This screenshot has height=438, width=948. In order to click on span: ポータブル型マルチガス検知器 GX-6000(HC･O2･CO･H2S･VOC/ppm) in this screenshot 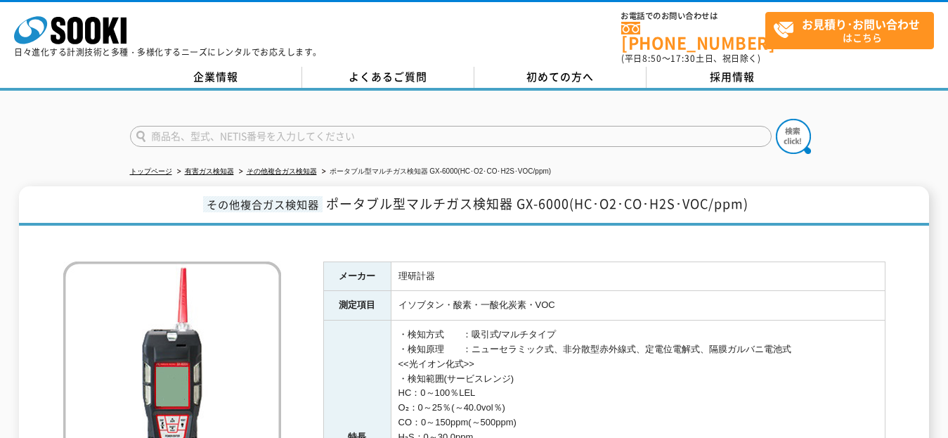, I will do `click(537, 203)`.